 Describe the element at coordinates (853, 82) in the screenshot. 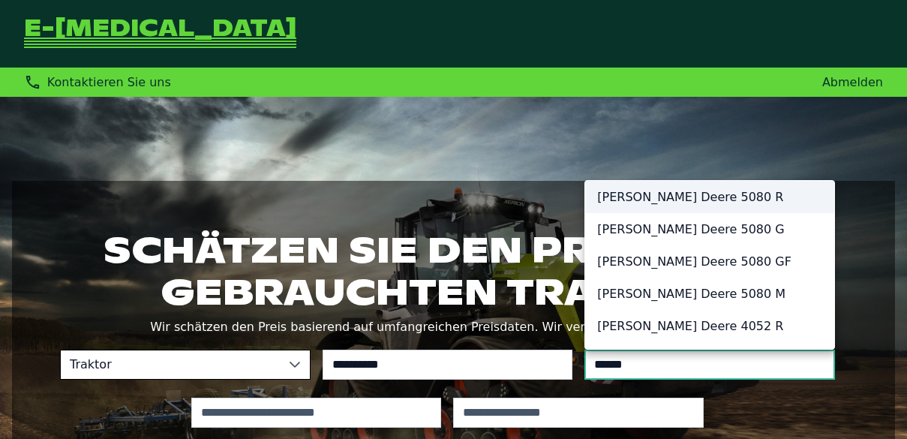

I see `a: Abmelden` at that location.